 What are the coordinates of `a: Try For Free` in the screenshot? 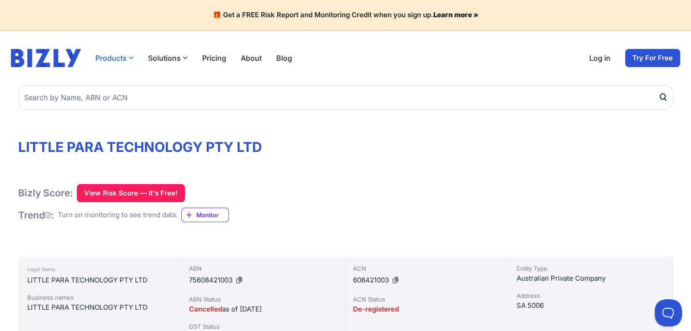 It's located at (652, 58).